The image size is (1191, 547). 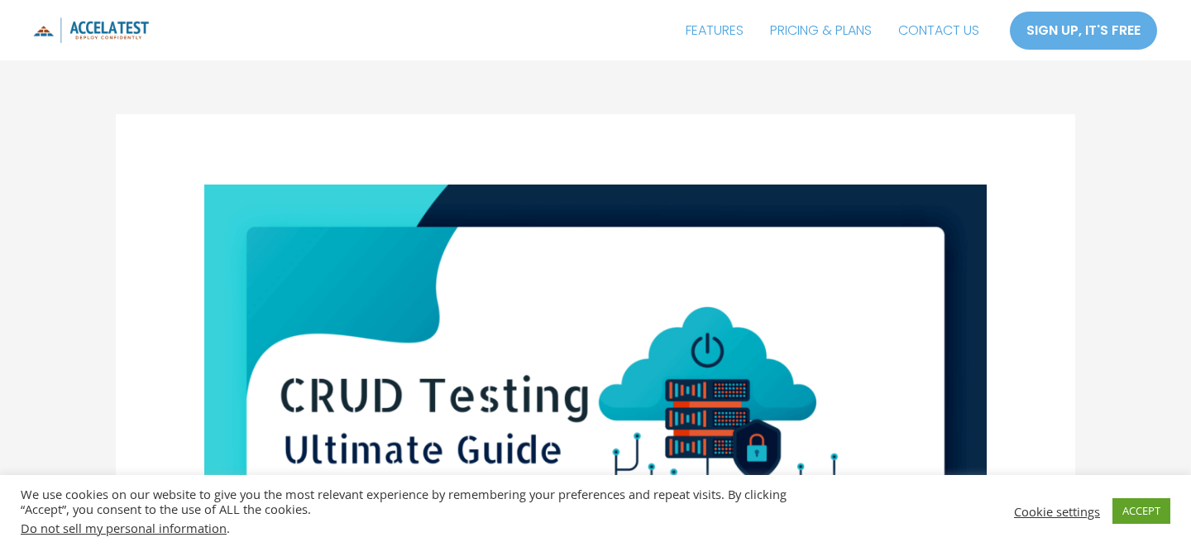 What do you see at coordinates (715, 31) in the screenshot?
I see `a: FEATURES` at bounding box center [715, 31].